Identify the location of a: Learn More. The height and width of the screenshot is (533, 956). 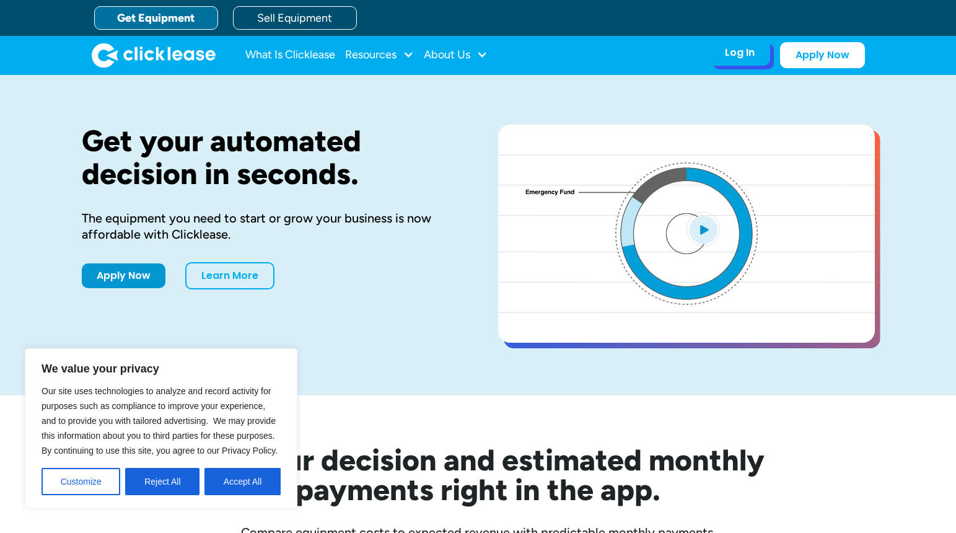
(230, 276).